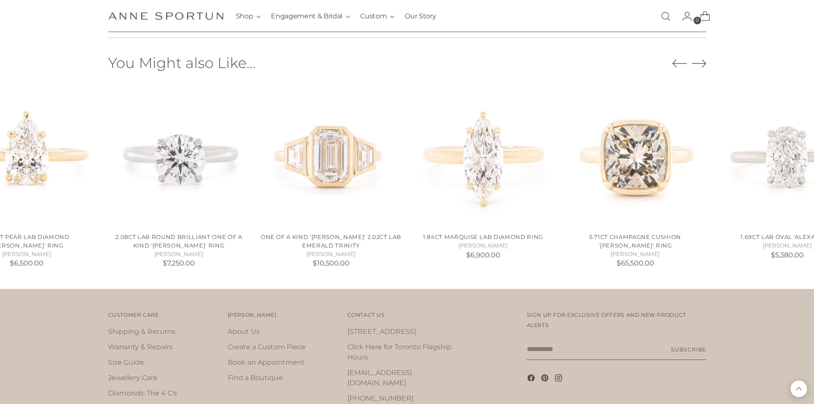 The image size is (814, 404). I want to click on a: Book an Appointment, so click(266, 362).